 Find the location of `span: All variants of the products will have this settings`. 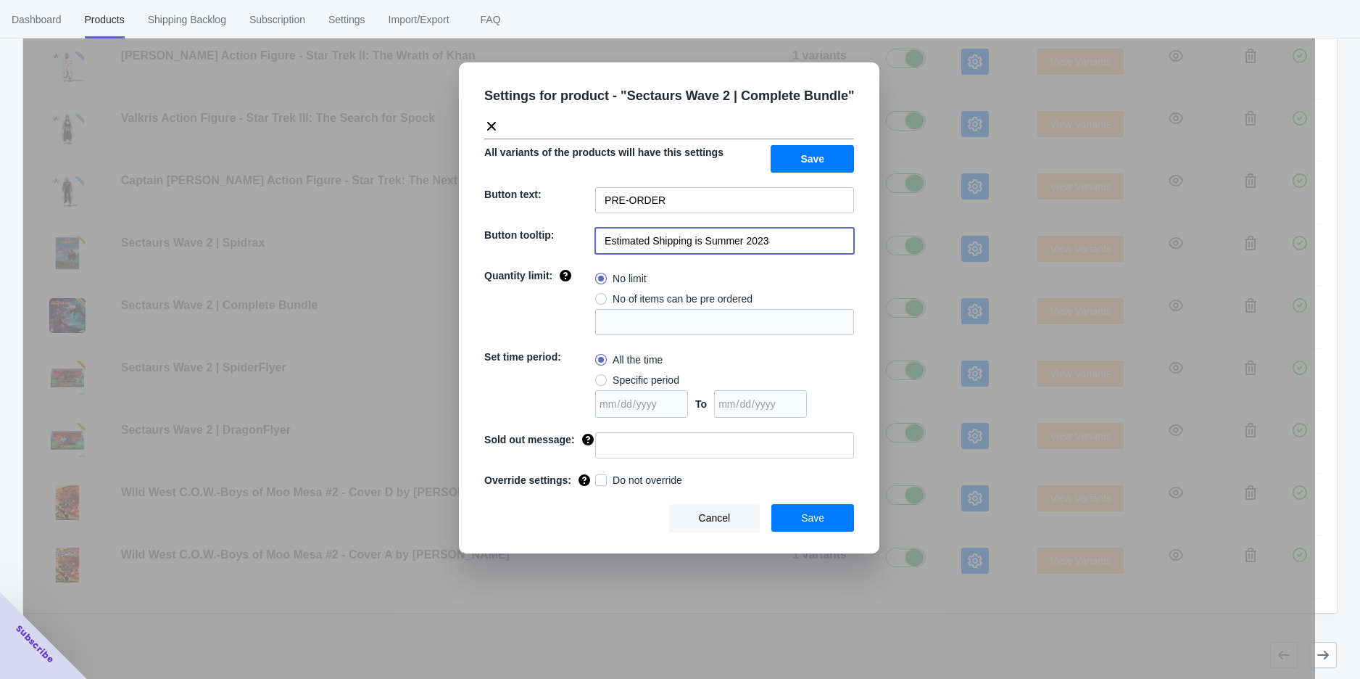

span: All variants of the products will have this settings is located at coordinates (604, 152).